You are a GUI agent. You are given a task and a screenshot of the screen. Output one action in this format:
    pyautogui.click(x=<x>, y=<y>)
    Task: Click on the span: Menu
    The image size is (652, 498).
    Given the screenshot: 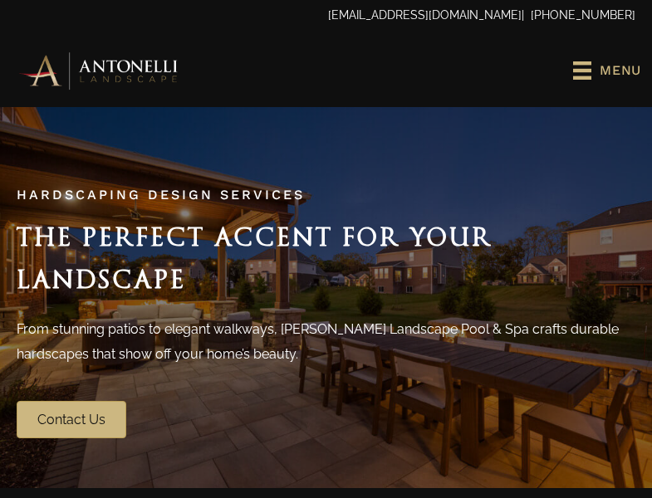 What is the action you would take?
    pyautogui.click(x=620, y=71)
    